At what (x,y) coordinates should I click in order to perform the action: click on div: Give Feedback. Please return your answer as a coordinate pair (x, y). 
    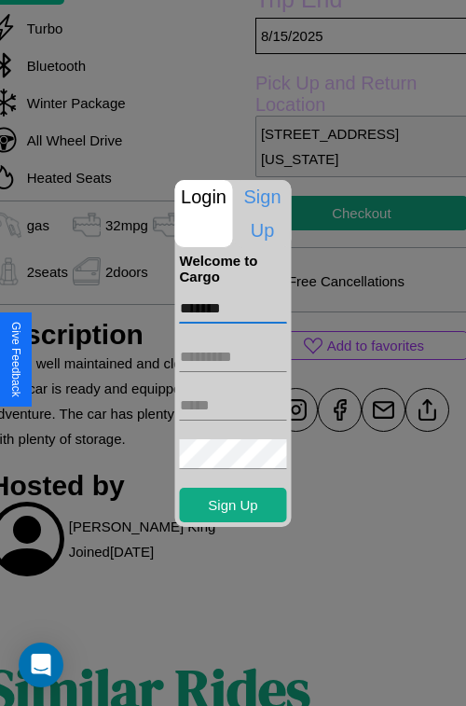
    Looking at the image, I should click on (16, 359).